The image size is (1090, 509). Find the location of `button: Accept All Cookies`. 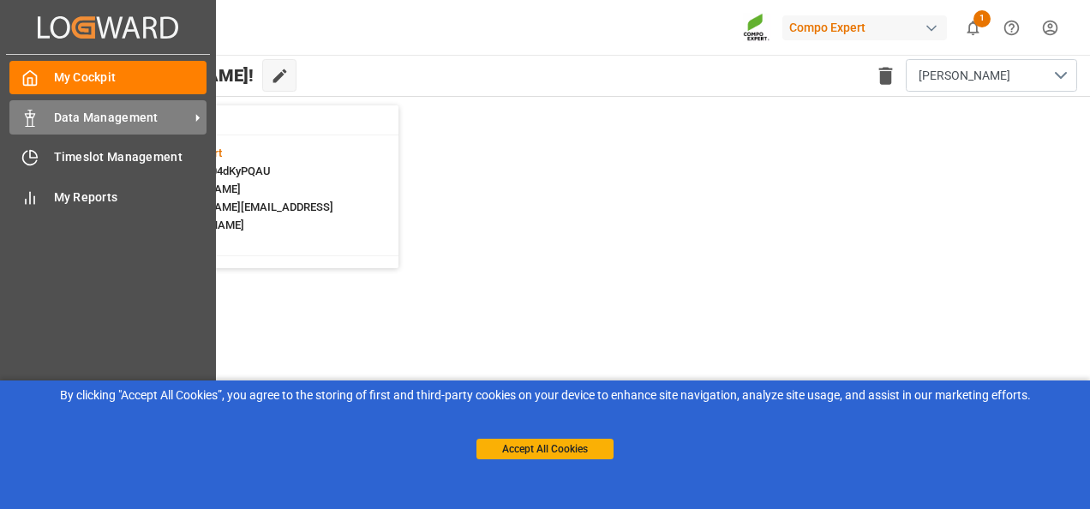

button: Accept All Cookies is located at coordinates (545, 449).